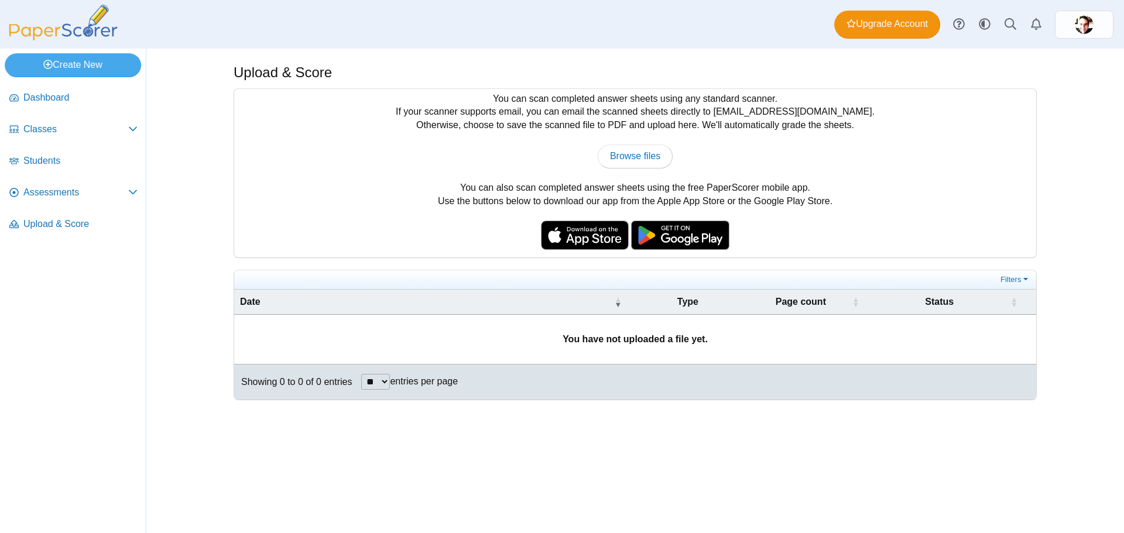 Image resolution: width=1124 pixels, height=533 pixels. I want to click on img: PaperScorer, so click(63, 22).